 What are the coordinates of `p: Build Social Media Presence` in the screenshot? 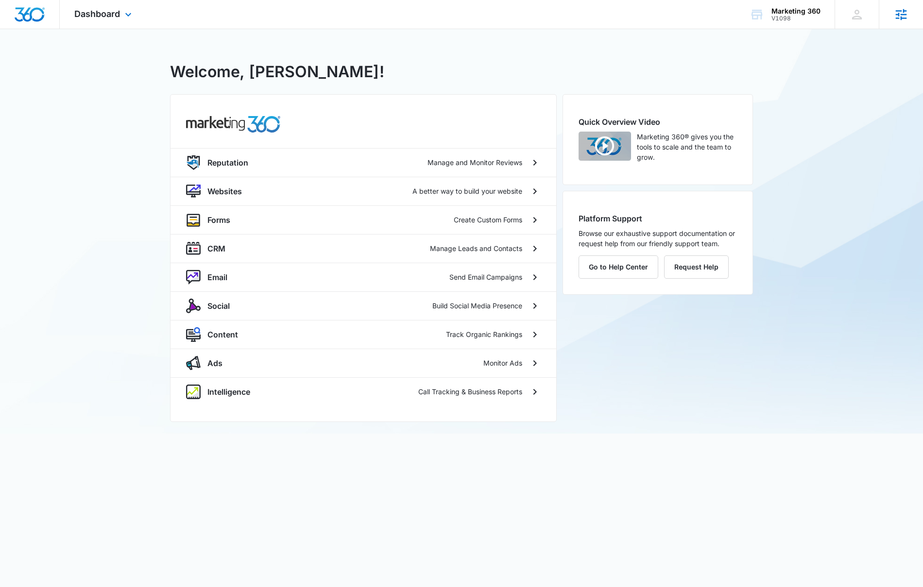 It's located at (477, 305).